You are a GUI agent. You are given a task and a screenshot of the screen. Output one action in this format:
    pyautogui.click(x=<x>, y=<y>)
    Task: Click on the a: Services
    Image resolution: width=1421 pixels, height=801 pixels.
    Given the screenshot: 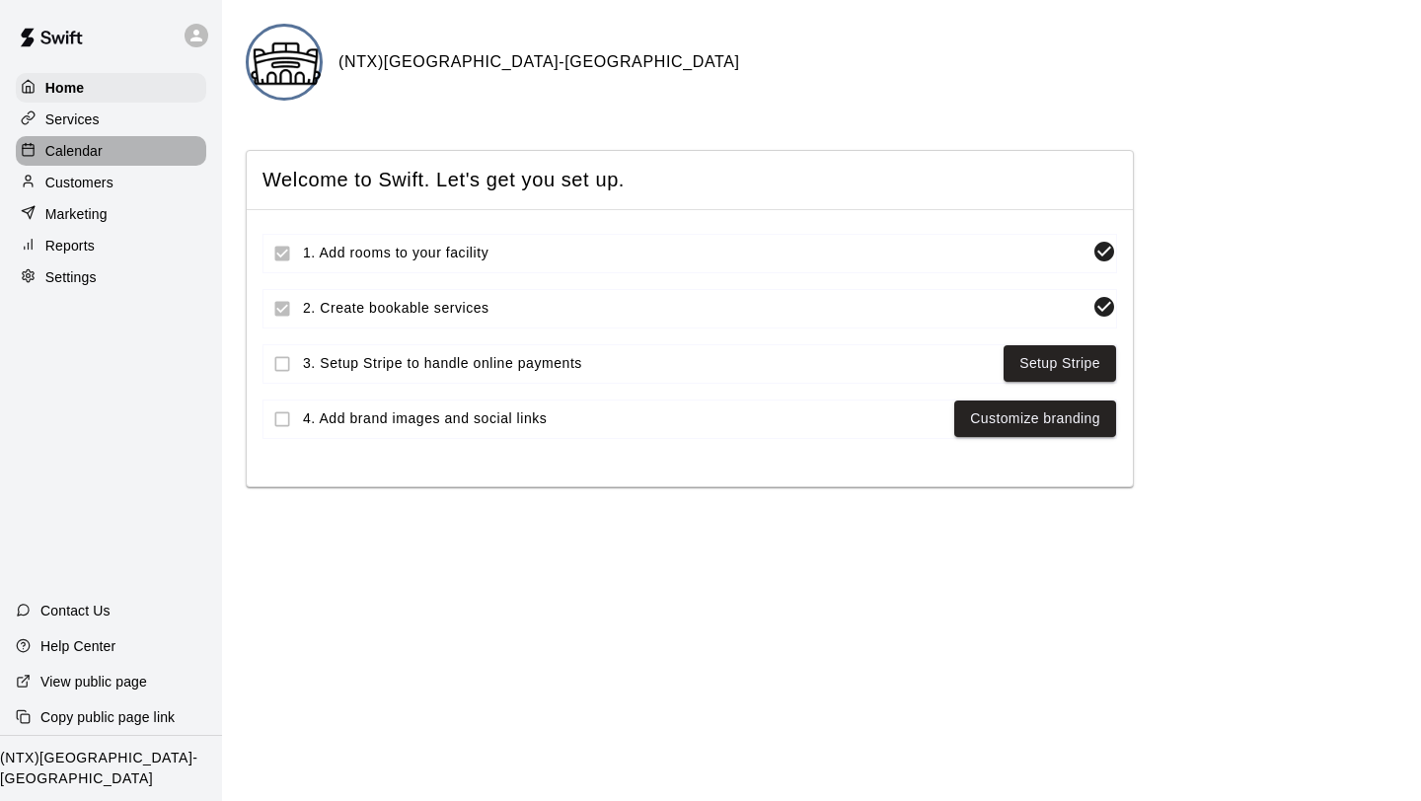 What is the action you would take?
    pyautogui.click(x=111, y=119)
    